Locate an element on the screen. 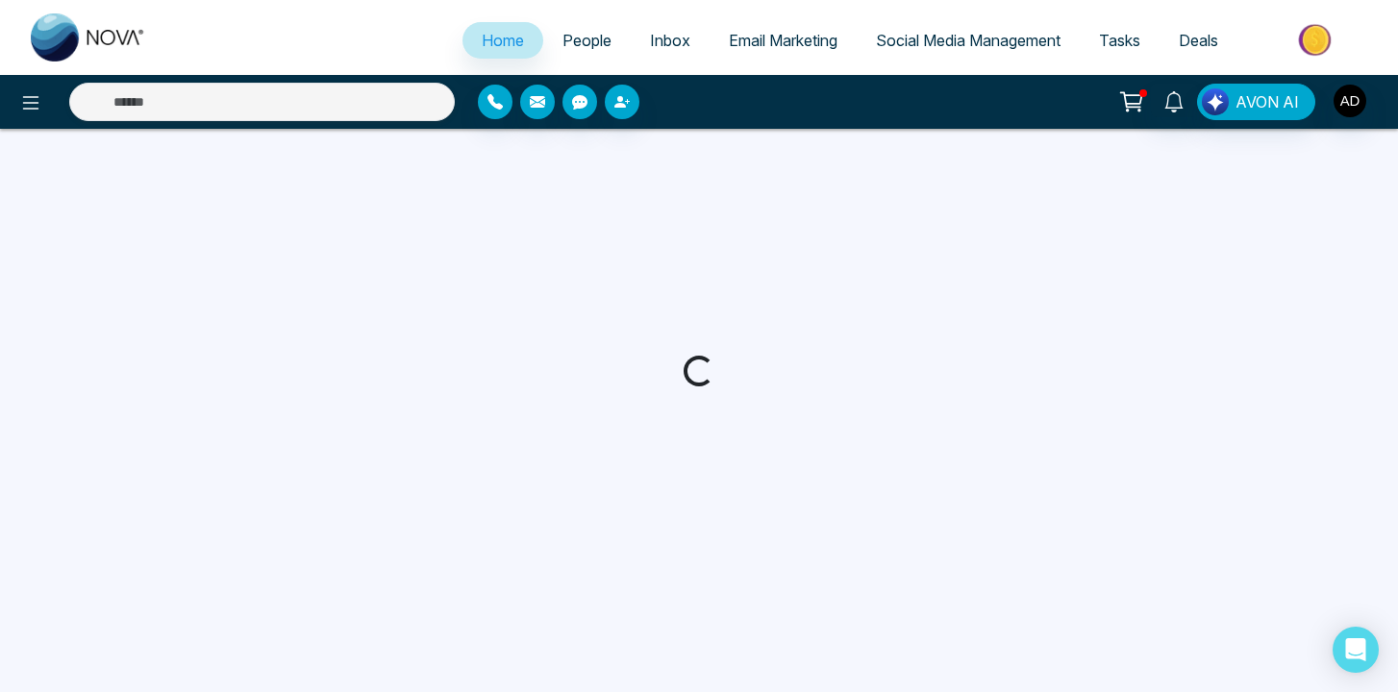 This screenshot has width=1398, height=692. img: Nova CRM Logo is located at coordinates (88, 37).